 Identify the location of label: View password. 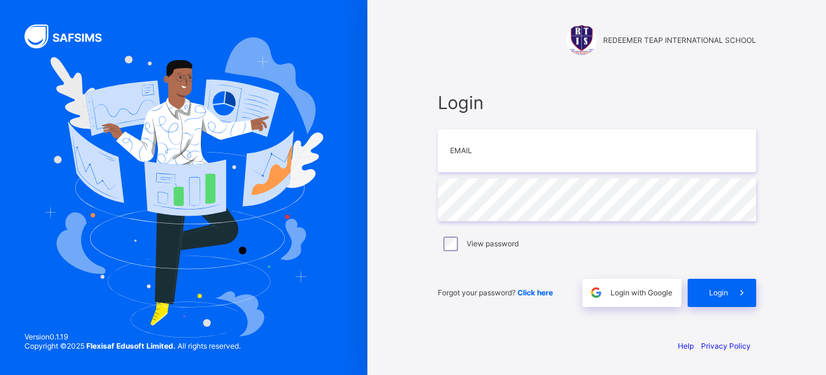
(492, 243).